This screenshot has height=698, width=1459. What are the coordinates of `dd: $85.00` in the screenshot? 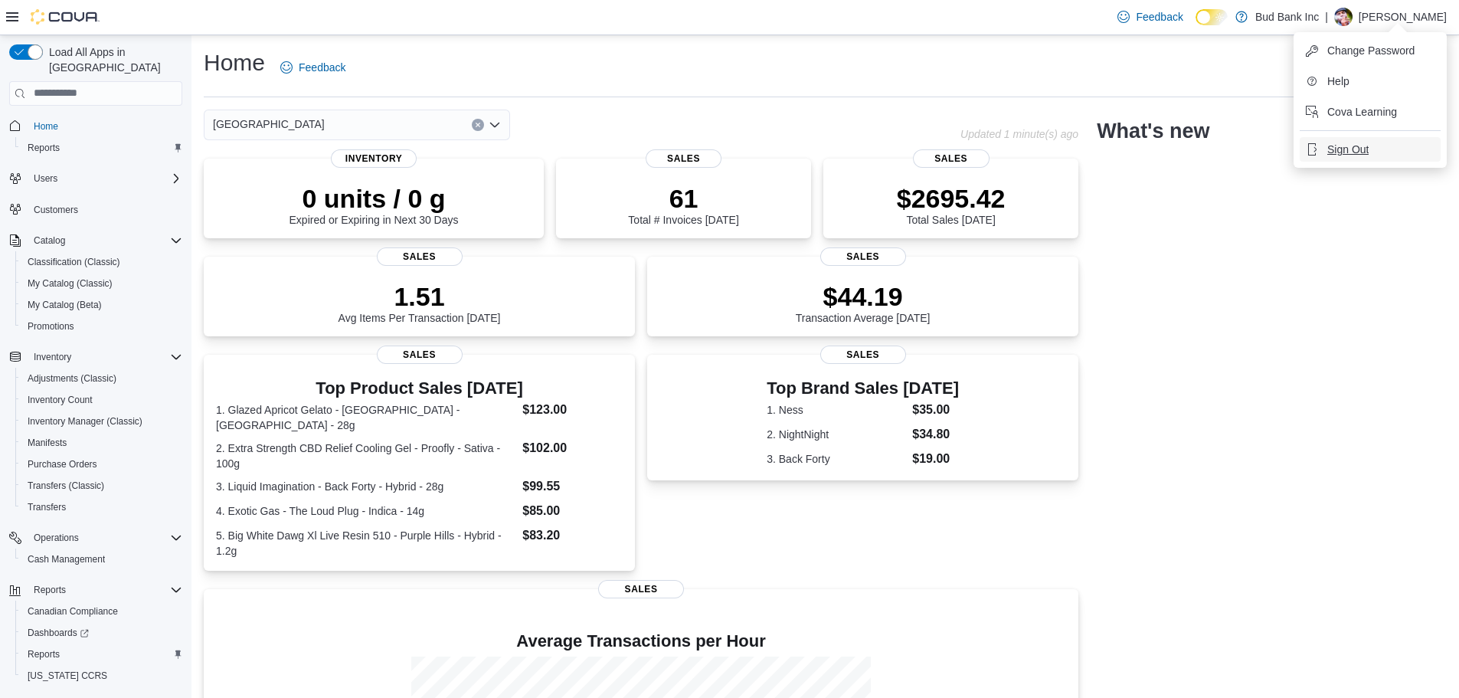 It's located at (572, 511).